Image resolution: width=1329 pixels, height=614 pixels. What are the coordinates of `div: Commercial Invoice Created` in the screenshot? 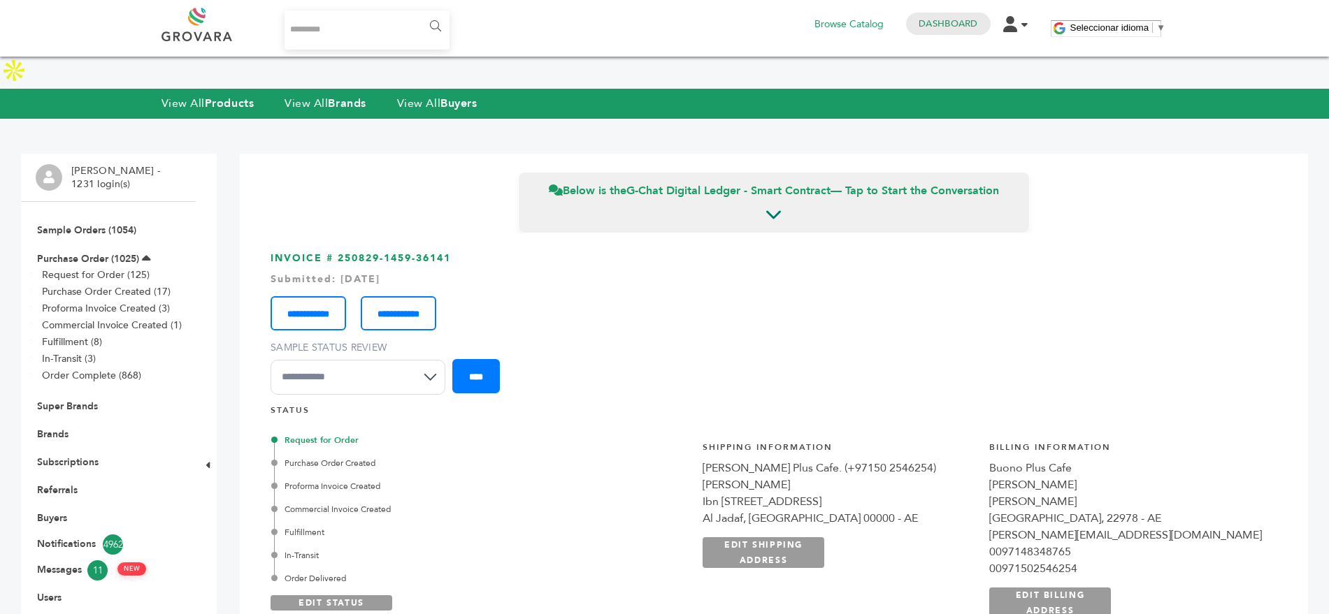 It's located at (448, 510).